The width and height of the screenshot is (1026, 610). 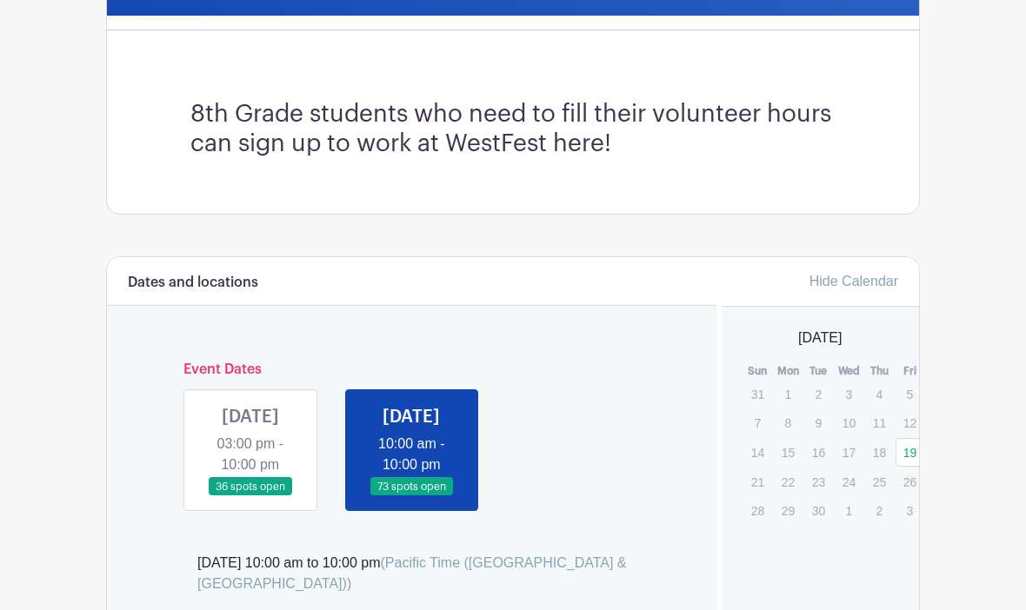 I want to click on th: Fri, so click(x=909, y=371).